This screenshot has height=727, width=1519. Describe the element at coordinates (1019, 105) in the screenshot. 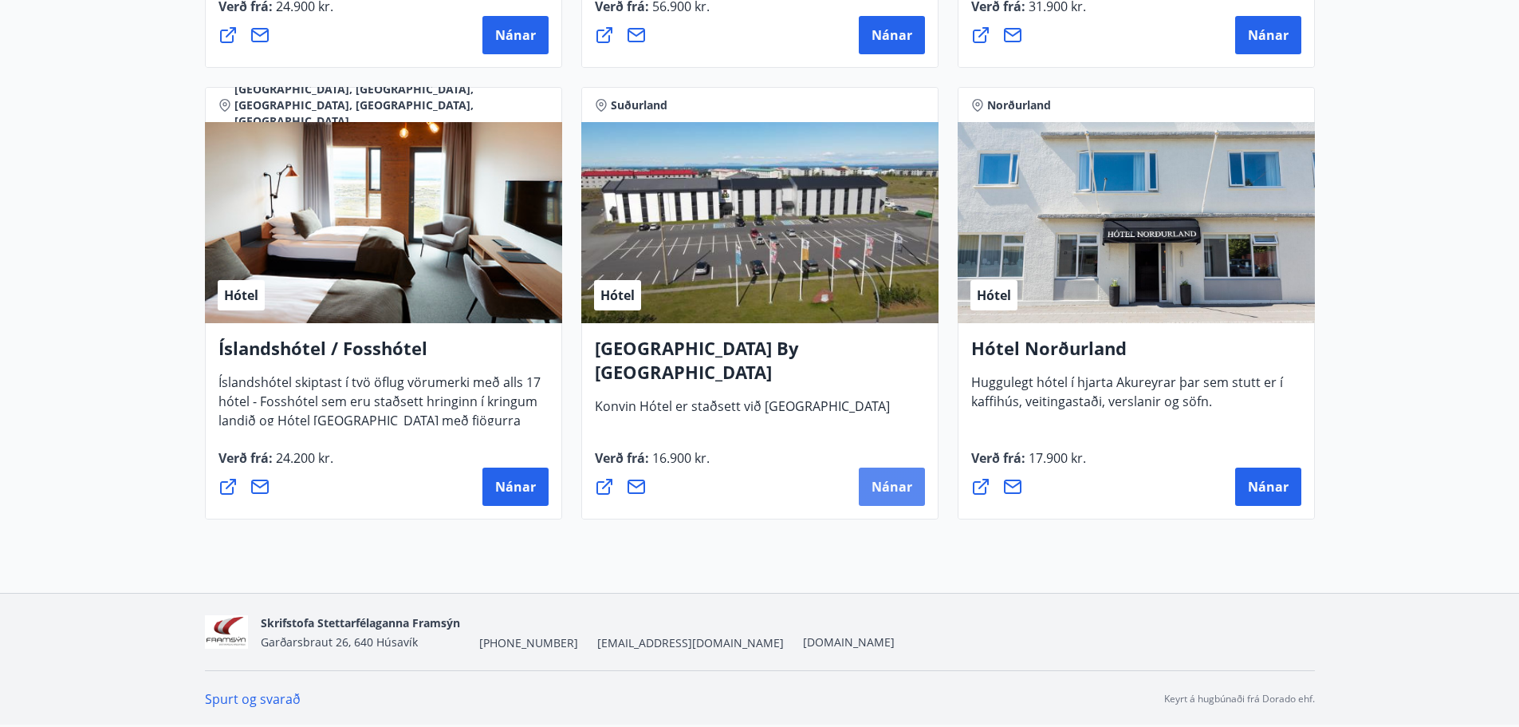

I see `span: Norðurland` at that location.